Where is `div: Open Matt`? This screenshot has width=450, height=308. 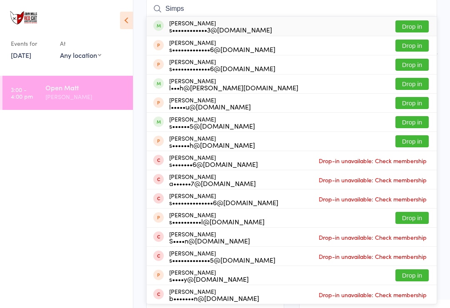
div: Open Matt is located at coordinates (85, 88).